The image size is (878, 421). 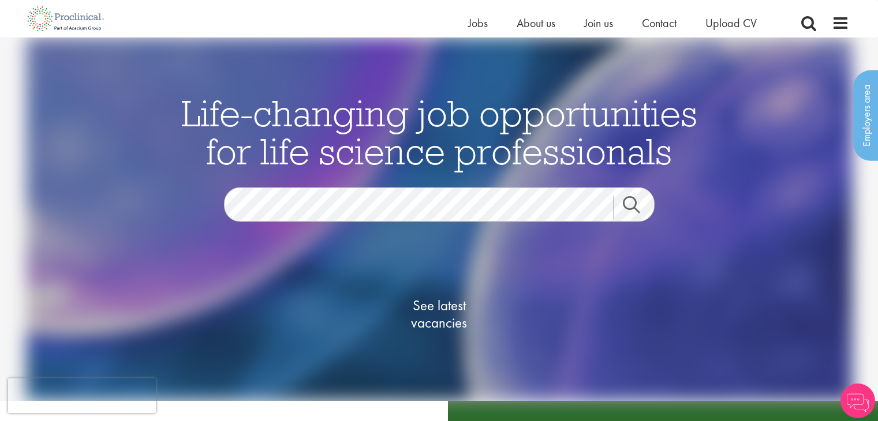 I want to click on a: Jobs, so click(x=478, y=23).